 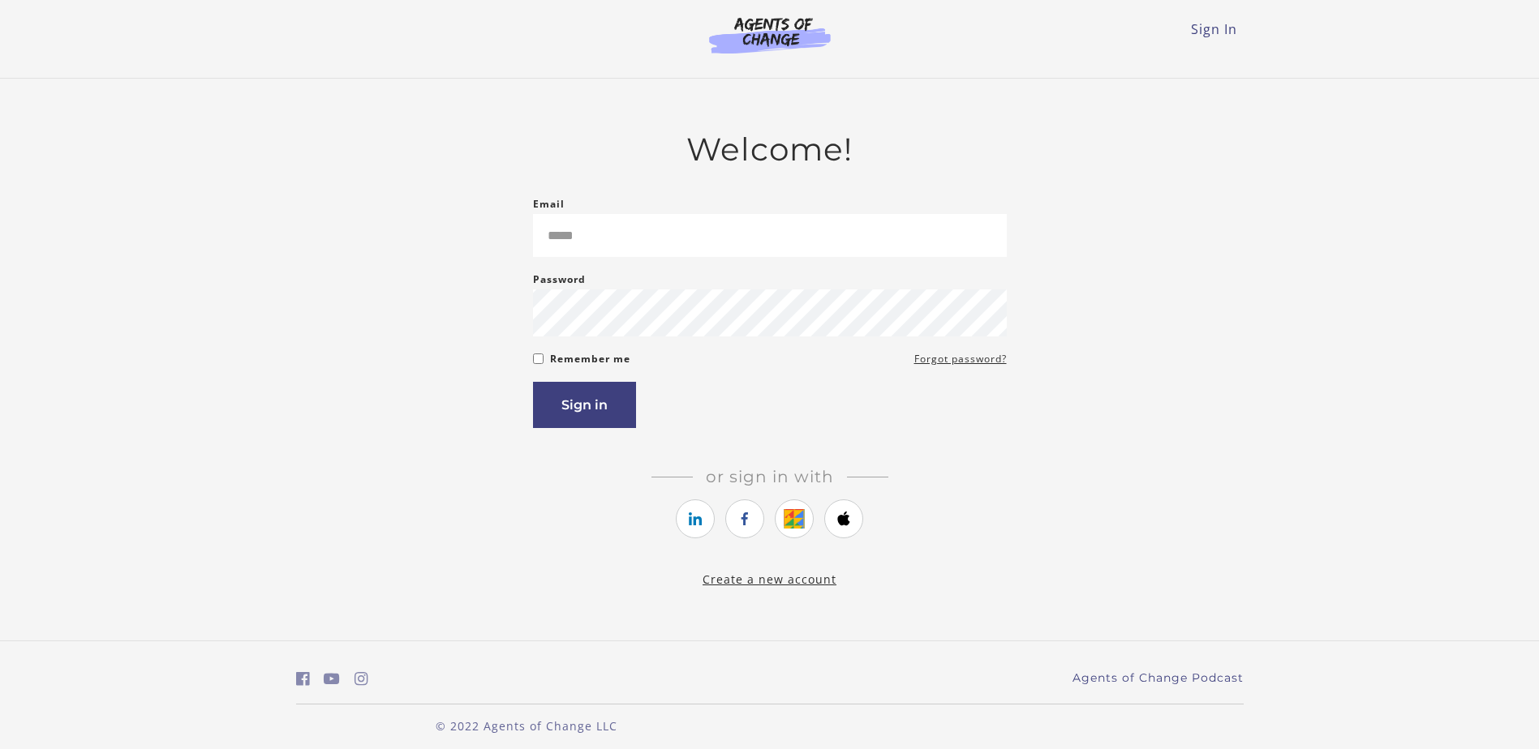 What do you see at coordinates (361, 679) in the screenshot?
I see `a: https://www.instagram.com/agentsofchangeprep/ (Open in a new window)` at bounding box center [361, 679].